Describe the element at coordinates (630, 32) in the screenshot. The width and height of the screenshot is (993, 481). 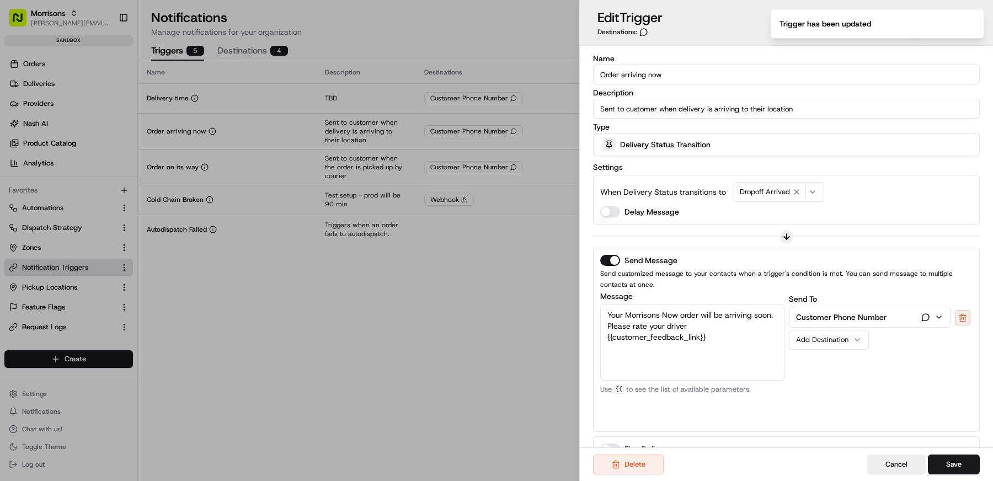
I see `div: Destinations:` at that location.